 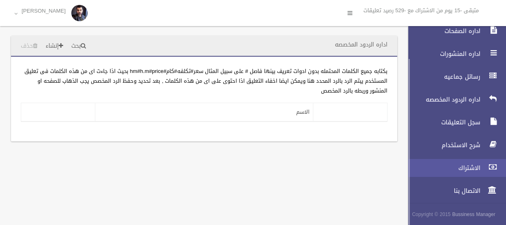 What do you see at coordinates (442, 122) in the screenshot?
I see `span: سجل التعليقات` at bounding box center [442, 122].